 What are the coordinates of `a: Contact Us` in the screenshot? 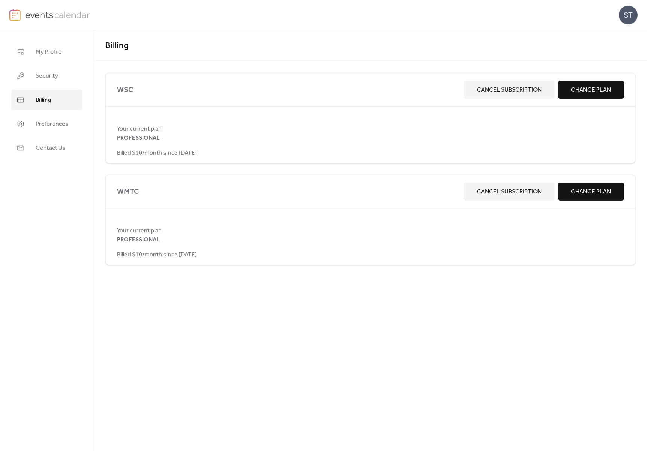 It's located at (47, 148).